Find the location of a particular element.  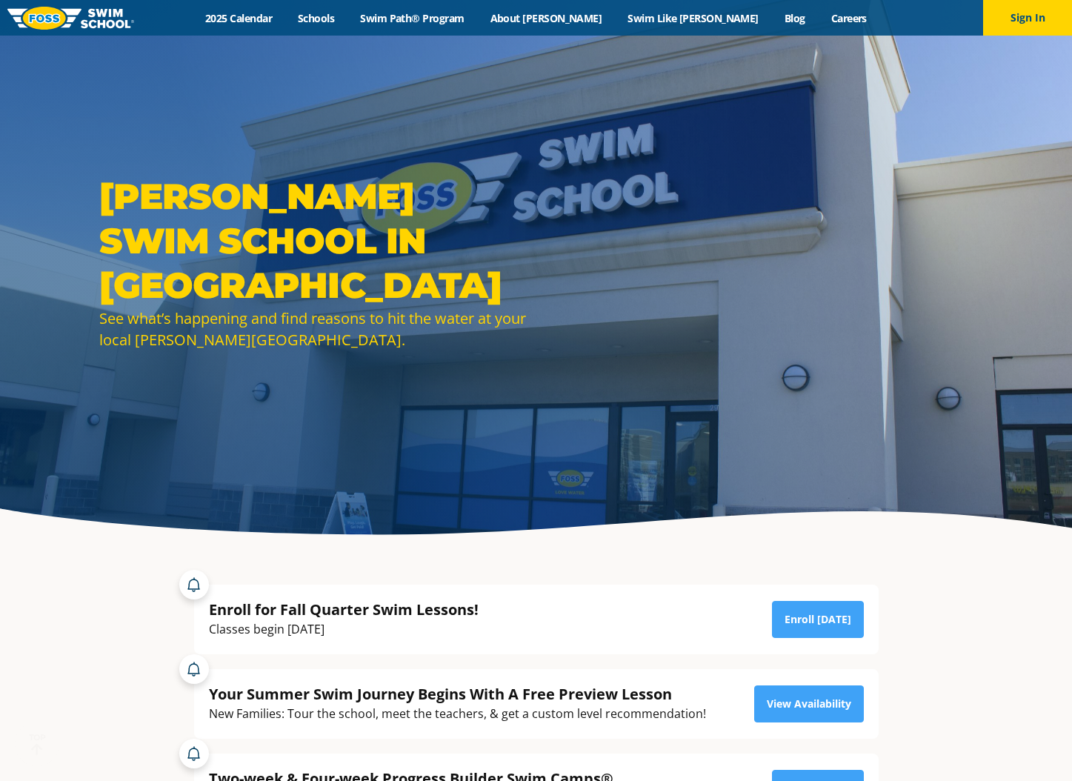

a: View Availability is located at coordinates (809, 704).